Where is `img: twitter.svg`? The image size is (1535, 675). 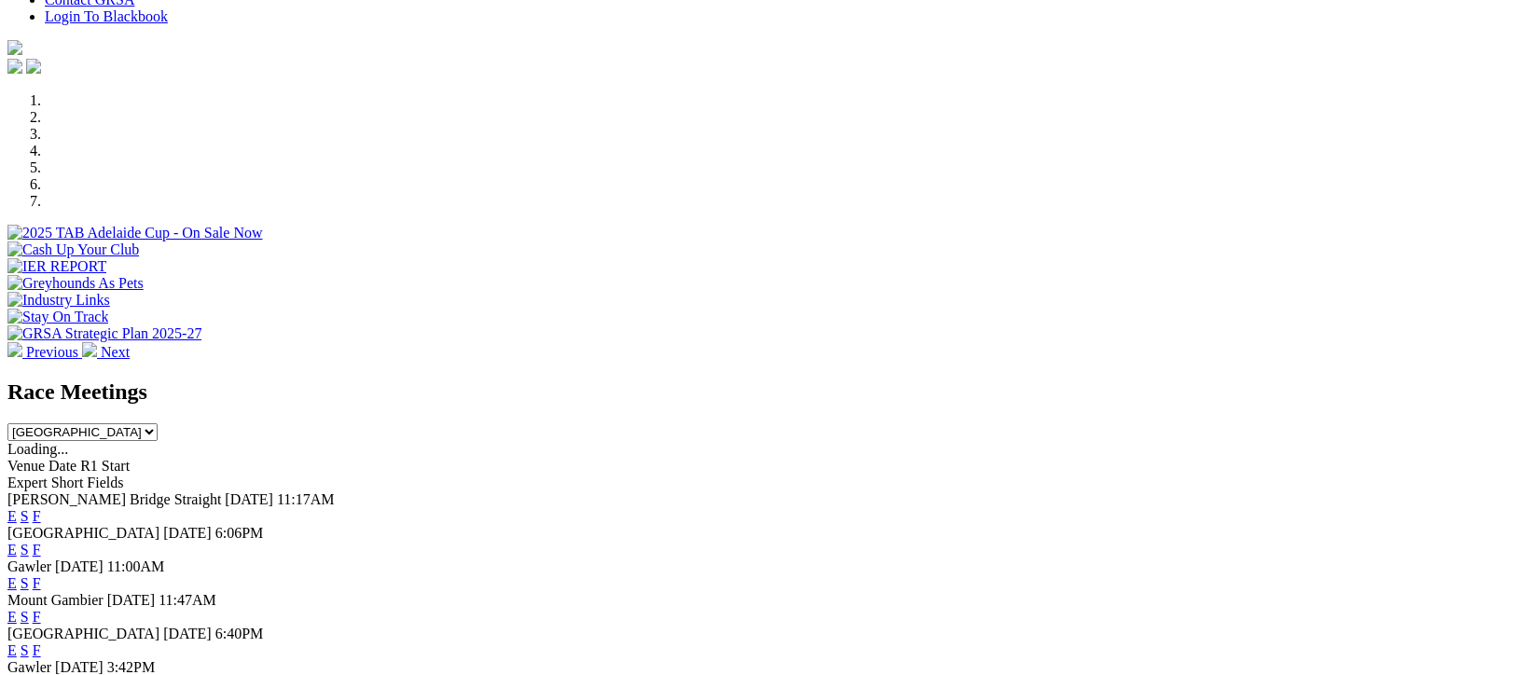 img: twitter.svg is located at coordinates (34, 66).